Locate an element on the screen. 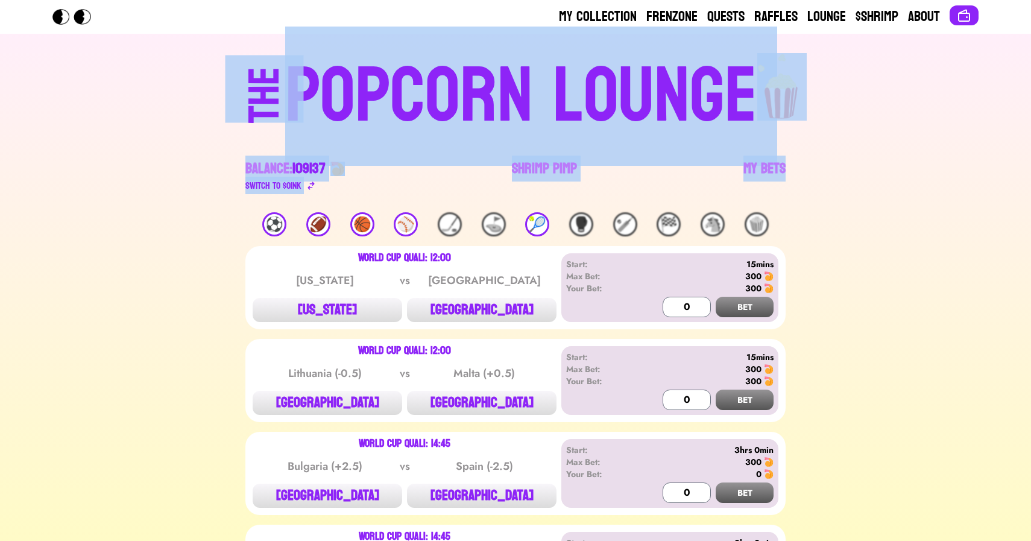  a: Lounge is located at coordinates (827, 17).